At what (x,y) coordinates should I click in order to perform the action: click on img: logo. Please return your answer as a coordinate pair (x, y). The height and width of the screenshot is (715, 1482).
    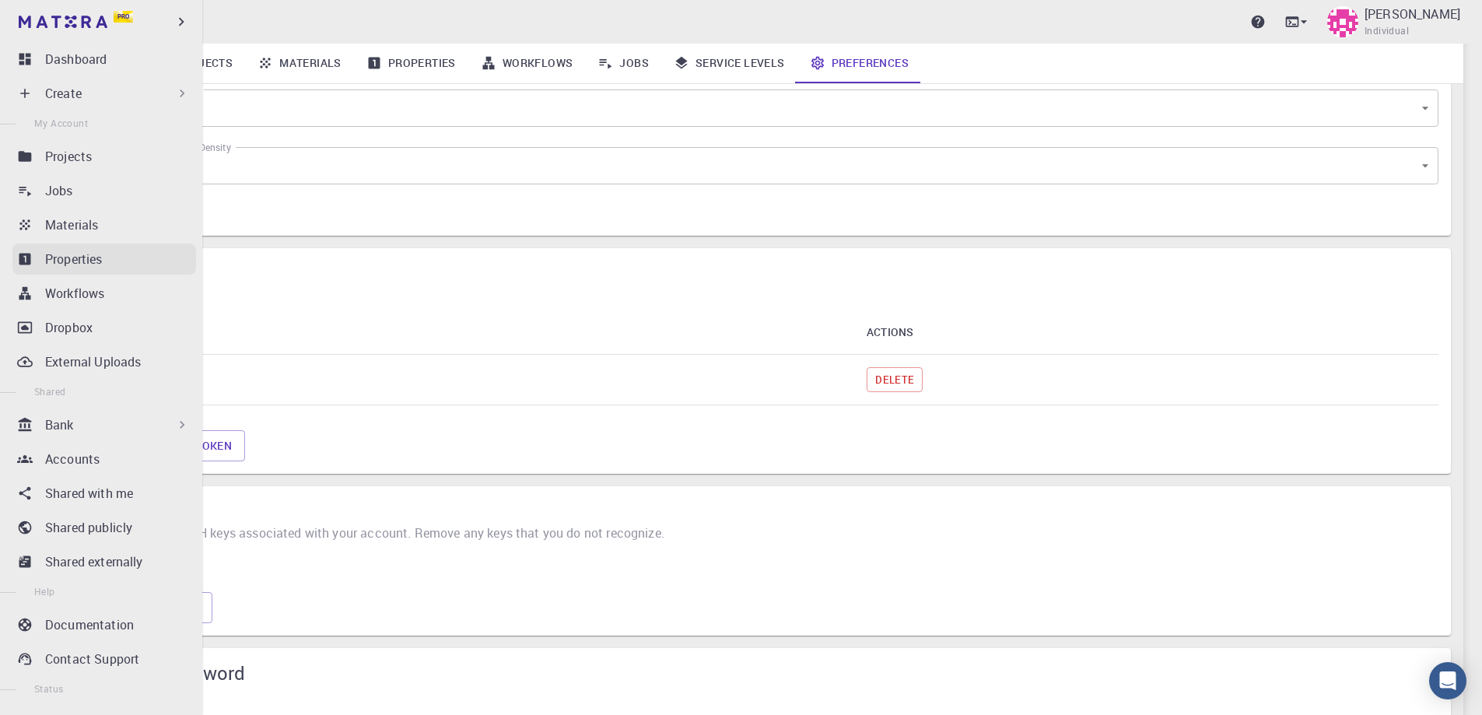
    Looking at the image, I should click on (63, 22).